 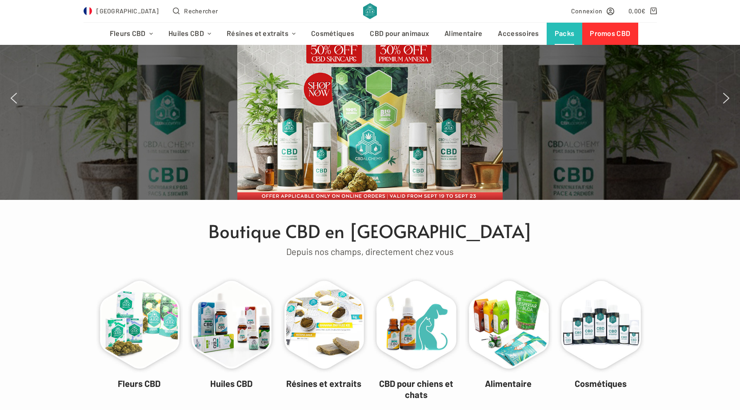 I want to click on div: previous arrow, so click(x=14, y=98).